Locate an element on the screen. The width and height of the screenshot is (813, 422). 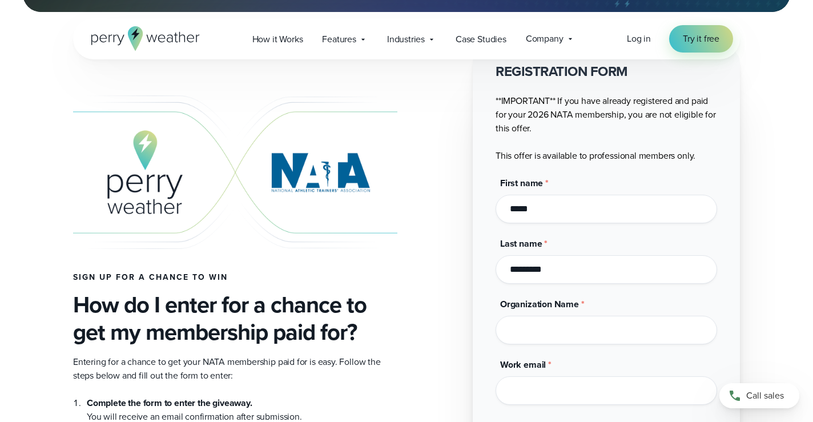
a: Case Studies is located at coordinates (481, 39).